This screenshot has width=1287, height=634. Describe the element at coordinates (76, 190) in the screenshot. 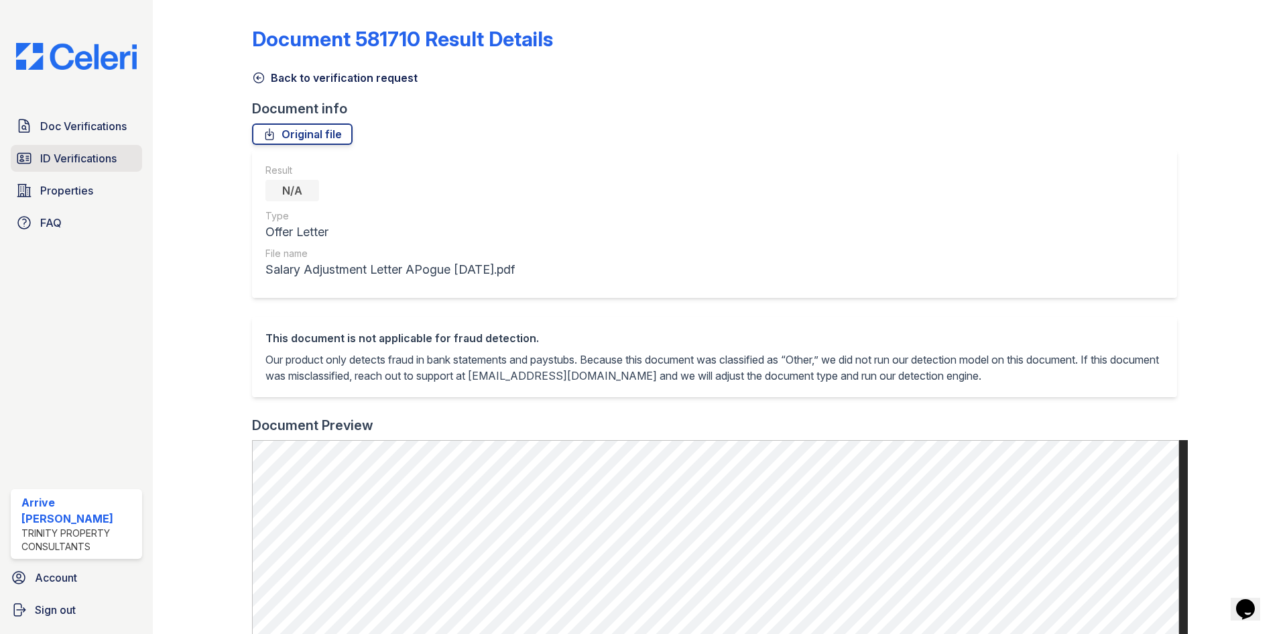

I see `a: Properties` at that location.